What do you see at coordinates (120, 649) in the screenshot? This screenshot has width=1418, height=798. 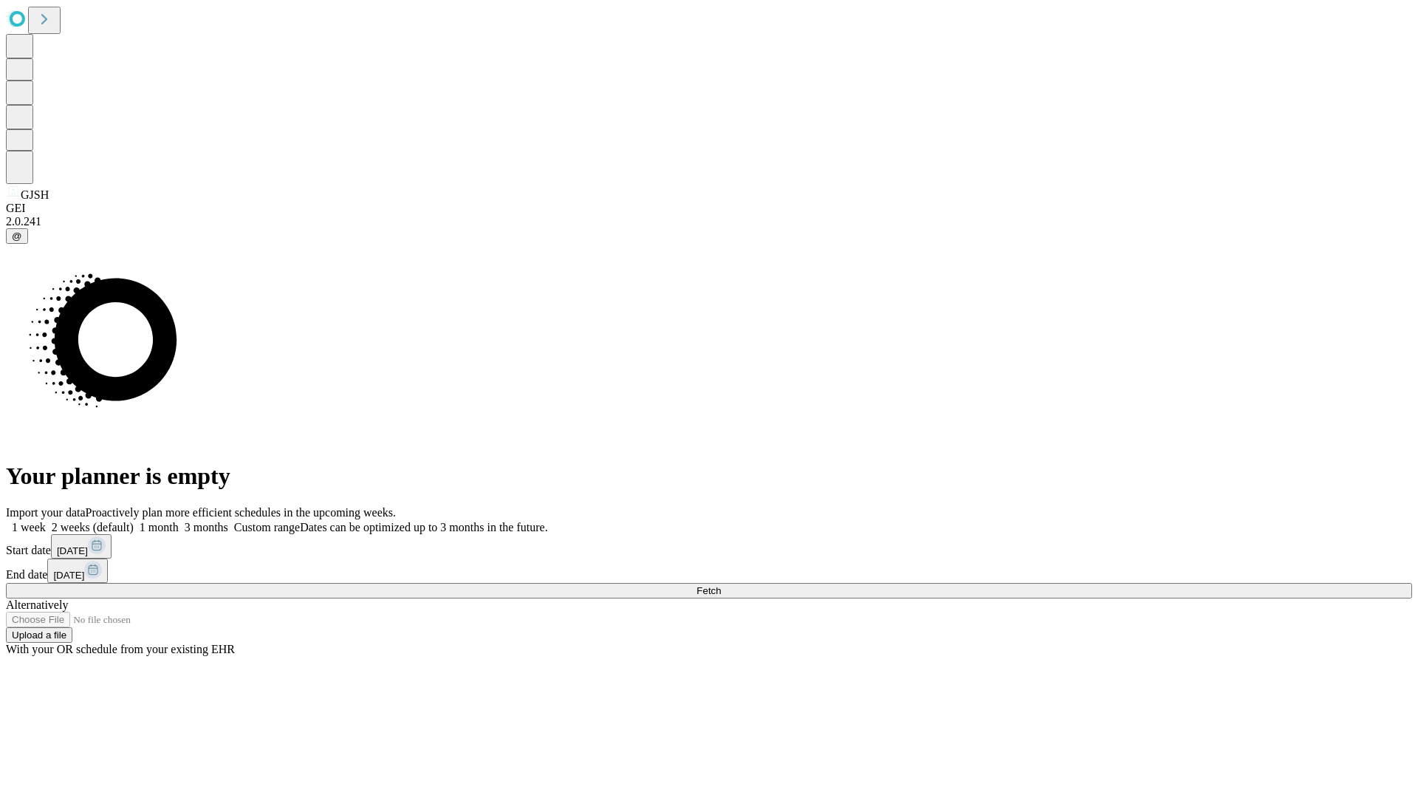 I see `span: With your OR schedule from your existing EHR` at bounding box center [120, 649].